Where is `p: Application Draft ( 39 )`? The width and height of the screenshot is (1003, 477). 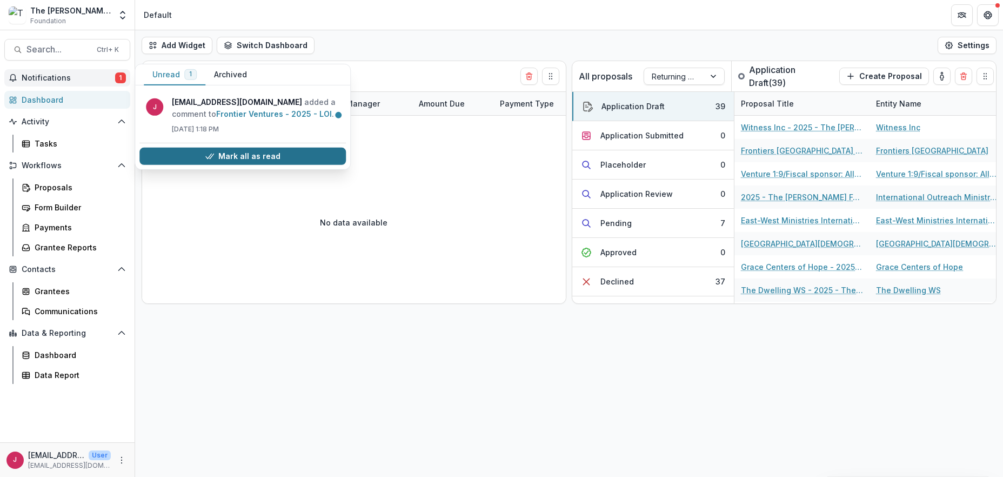
p: Application Draft ( 39 ) is located at coordinates (790, 76).